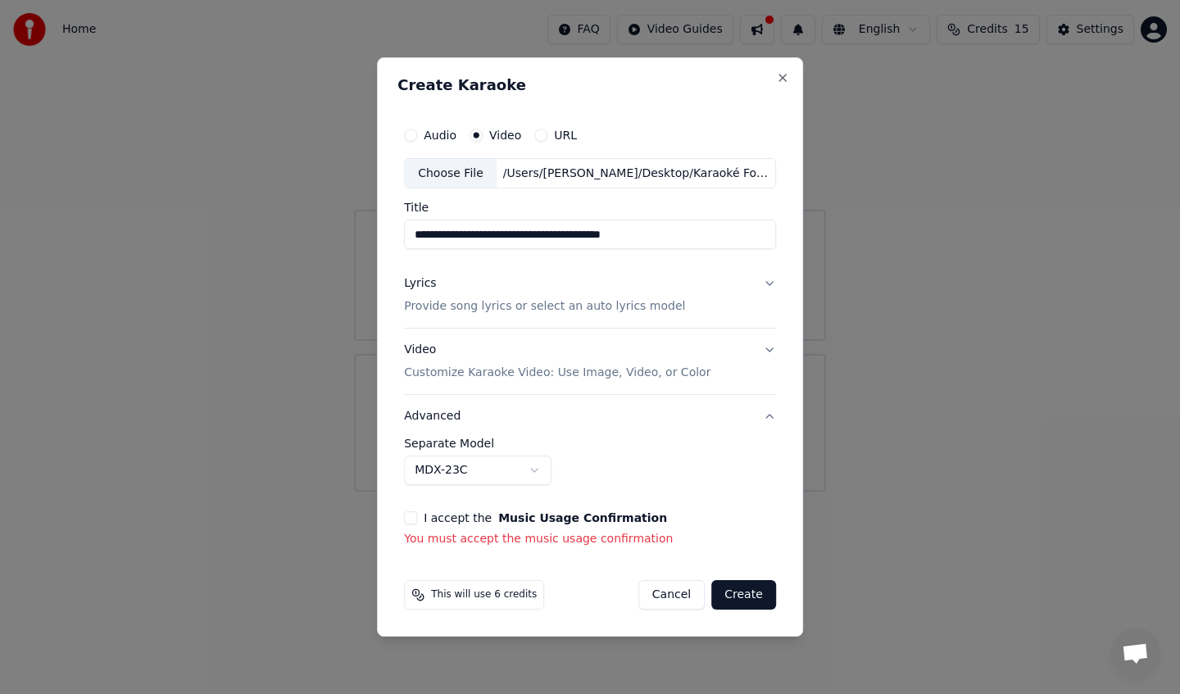 The height and width of the screenshot is (694, 1180). I want to click on div: Lyrics, so click(419, 284).